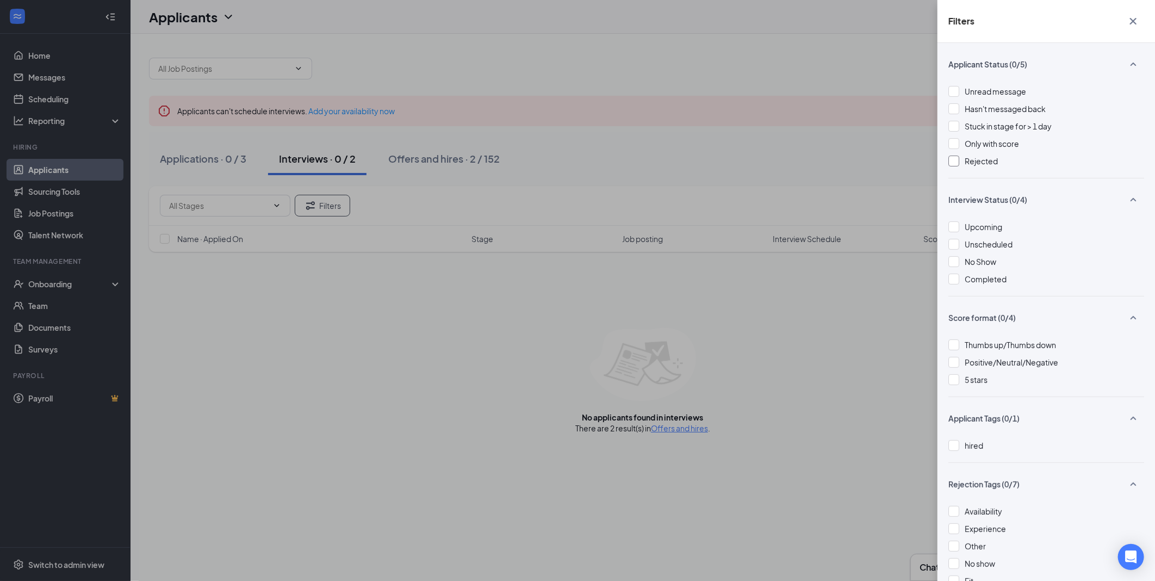 The height and width of the screenshot is (581, 1155). Describe the element at coordinates (995, 91) in the screenshot. I see `span: Unread message` at that location.